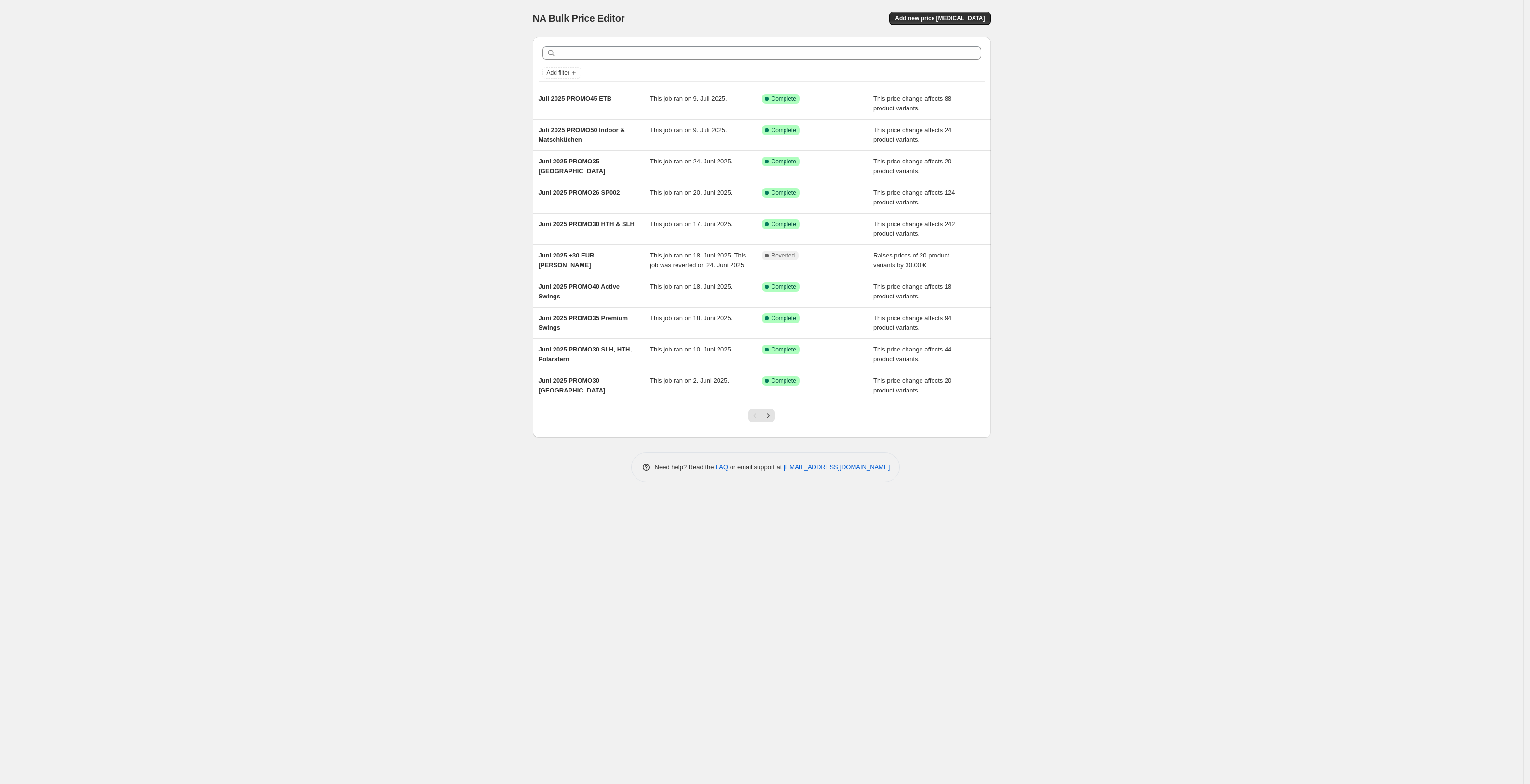 This screenshot has width=1530, height=784. Describe the element at coordinates (914, 197) in the screenshot. I see `span: This price change affects 124 product variants.` at that location.